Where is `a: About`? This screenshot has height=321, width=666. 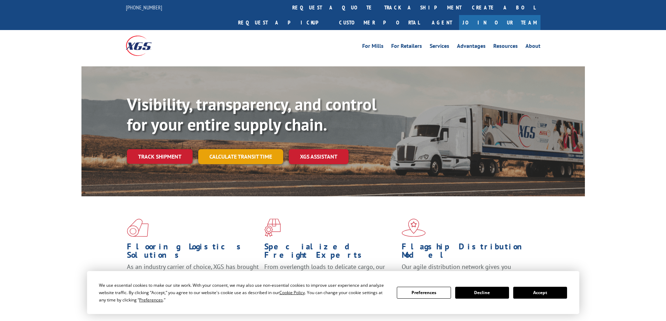 a: About is located at coordinates (533, 47).